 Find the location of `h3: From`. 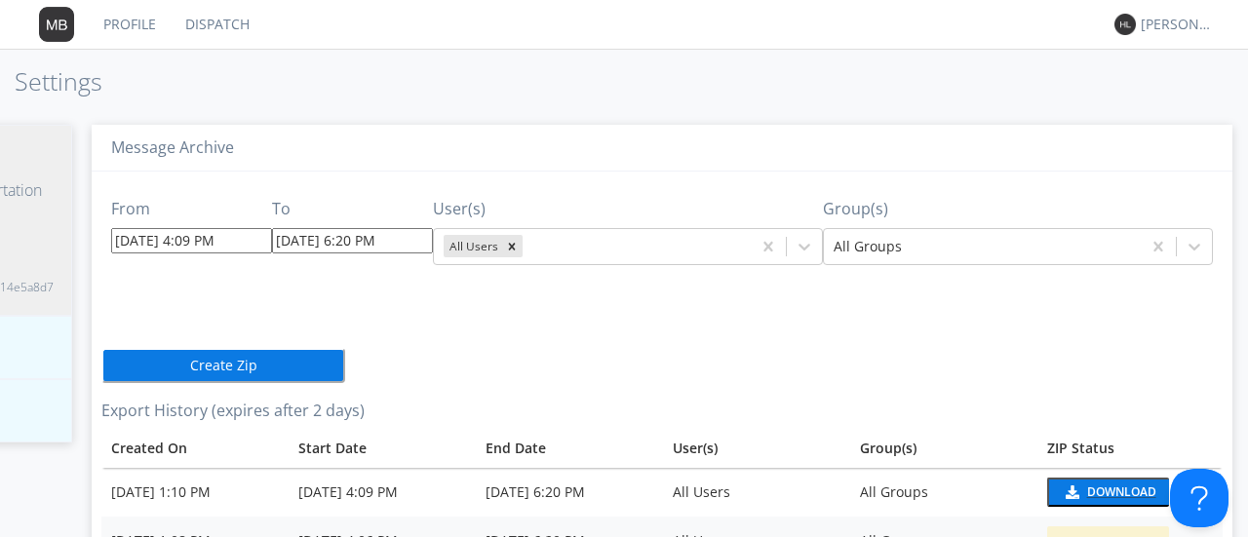

h3: From is located at coordinates (191, 210).